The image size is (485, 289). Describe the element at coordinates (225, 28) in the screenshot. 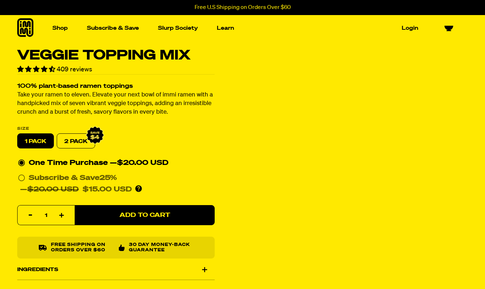

I see `a: Learn` at that location.